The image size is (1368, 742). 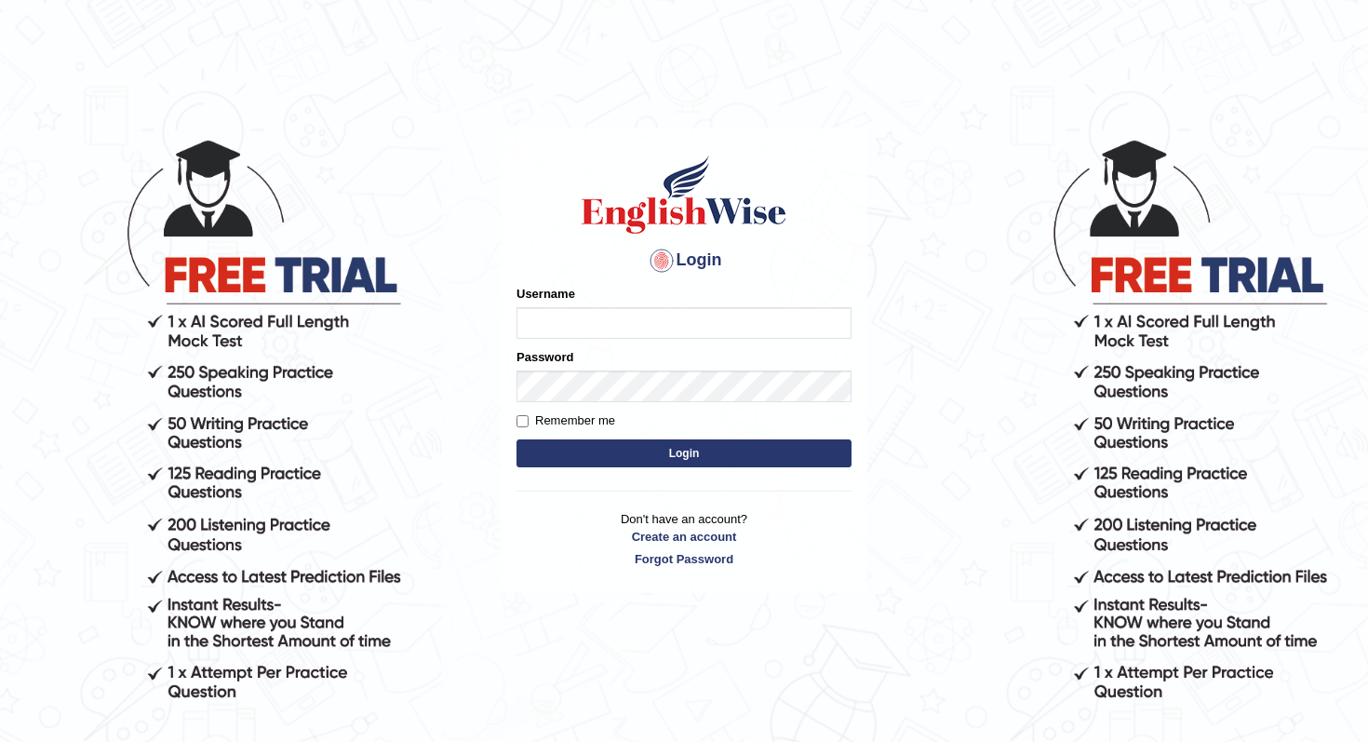 What do you see at coordinates (545, 293) in the screenshot?
I see `label: Username` at bounding box center [545, 293].